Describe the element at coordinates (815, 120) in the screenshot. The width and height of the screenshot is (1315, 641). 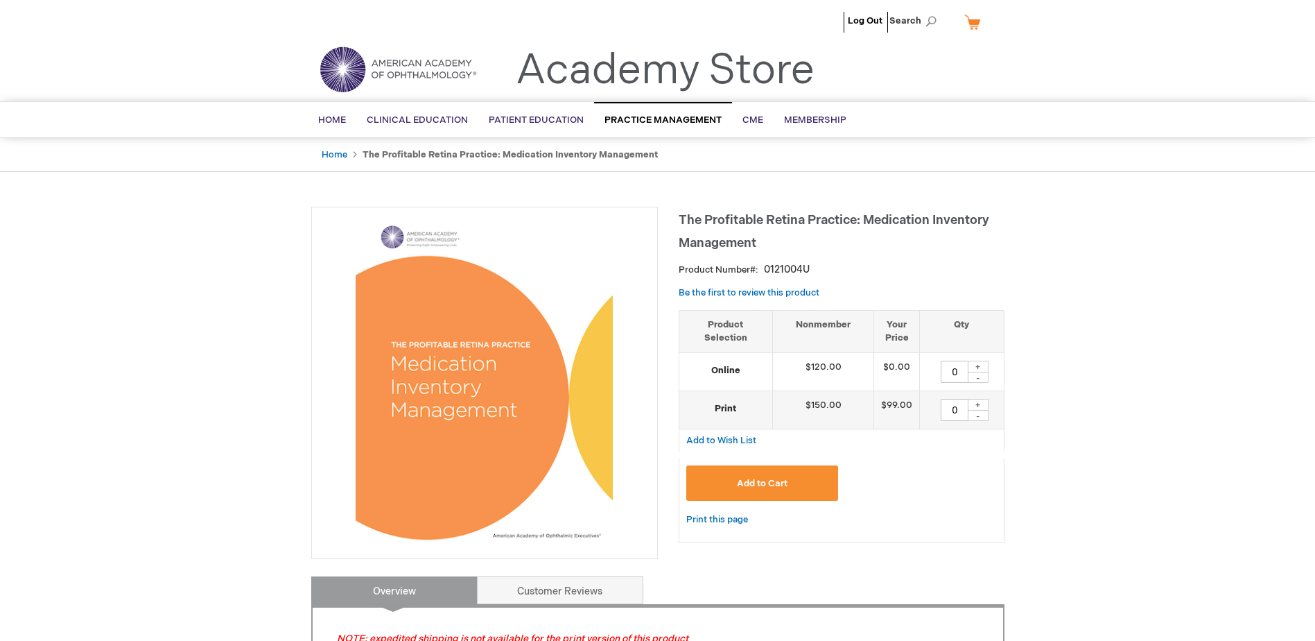
I see `span: Membership` at that location.